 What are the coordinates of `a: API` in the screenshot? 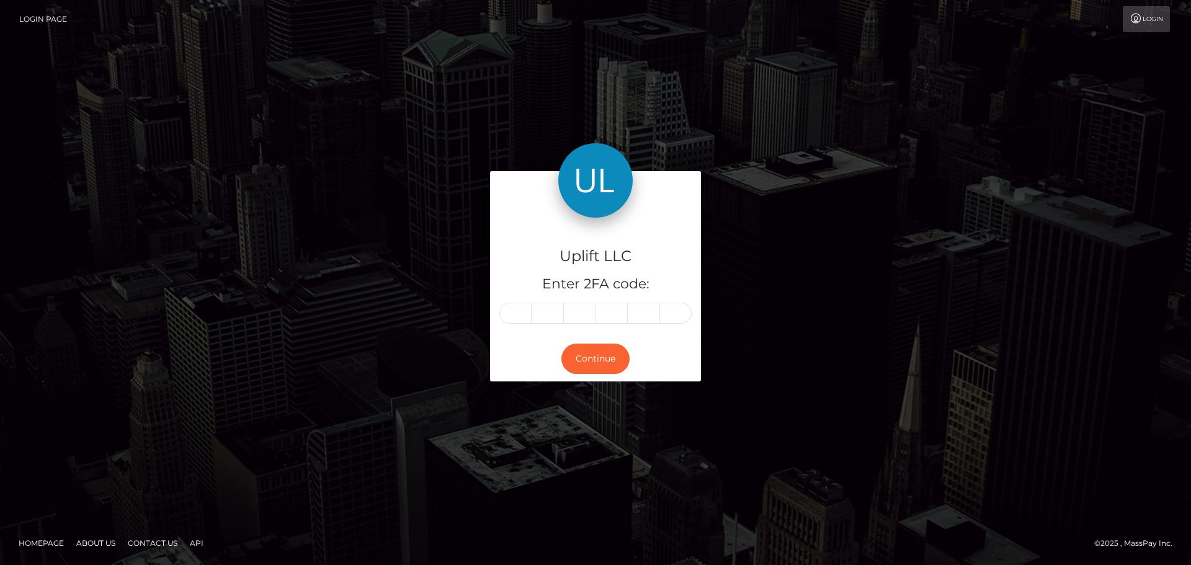 It's located at (197, 543).